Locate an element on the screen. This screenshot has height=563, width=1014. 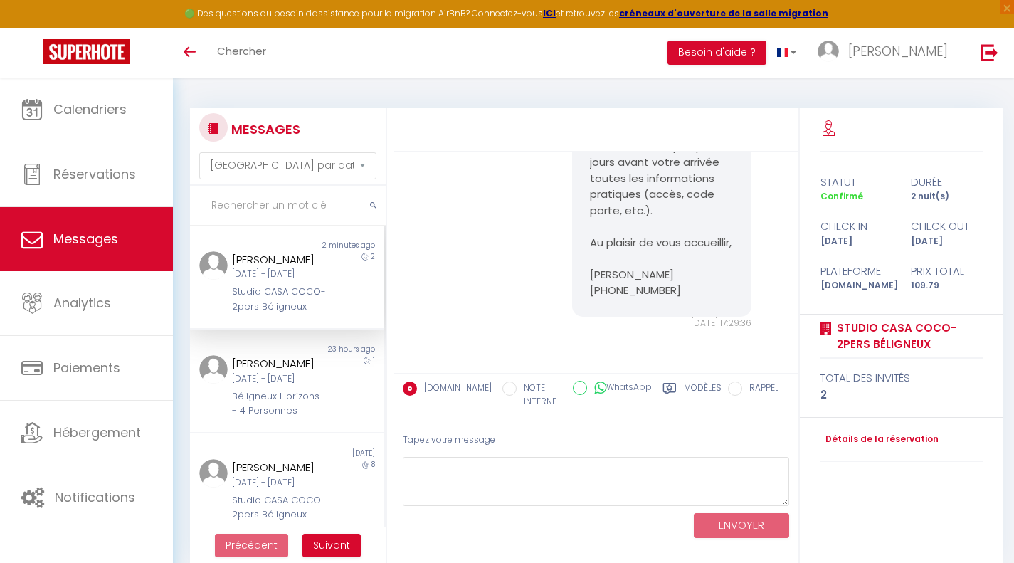
img: Super Booking is located at coordinates (86, 51).